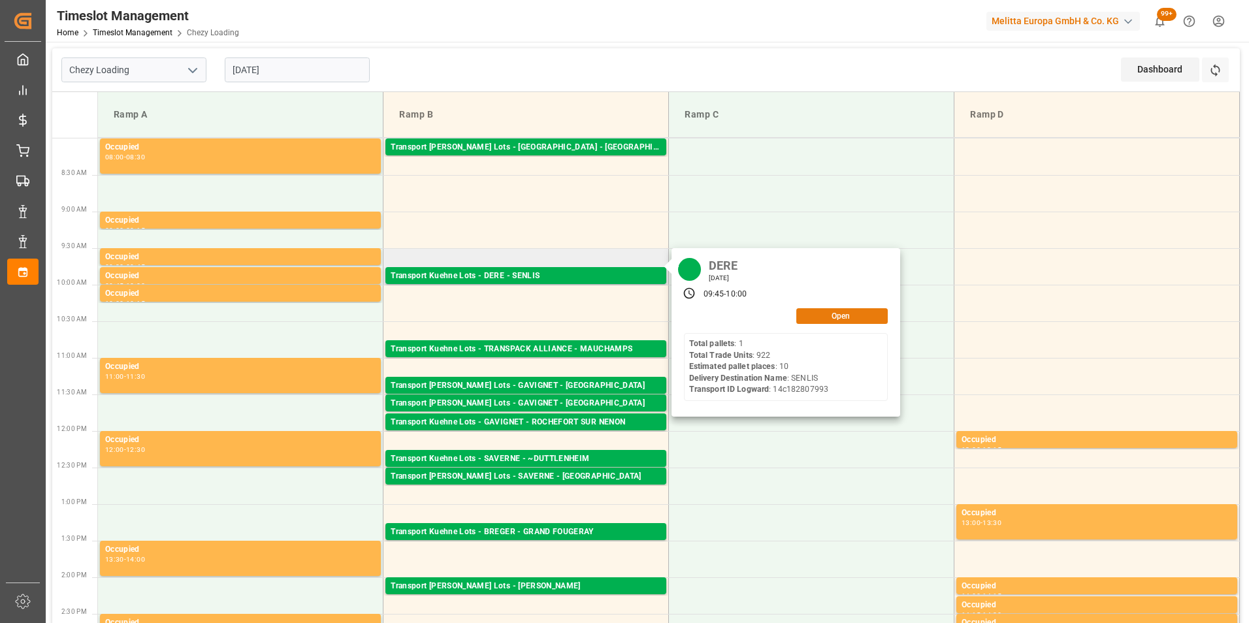  Describe the element at coordinates (135, 303) in the screenshot. I see `div: 10:15` at that location.